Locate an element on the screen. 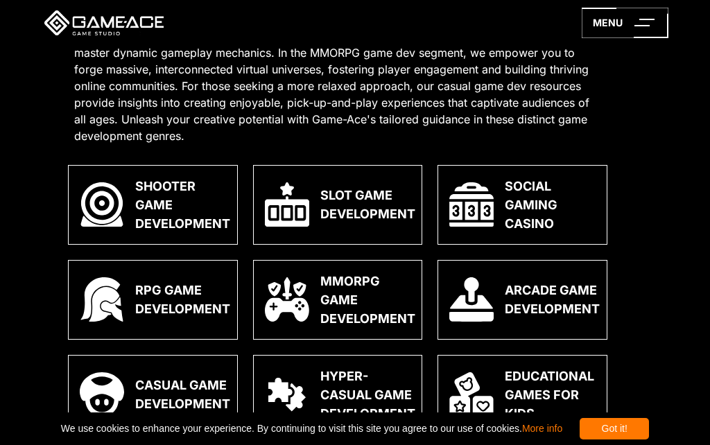  div: Hyper-Casual Game Development is located at coordinates (368, 395).